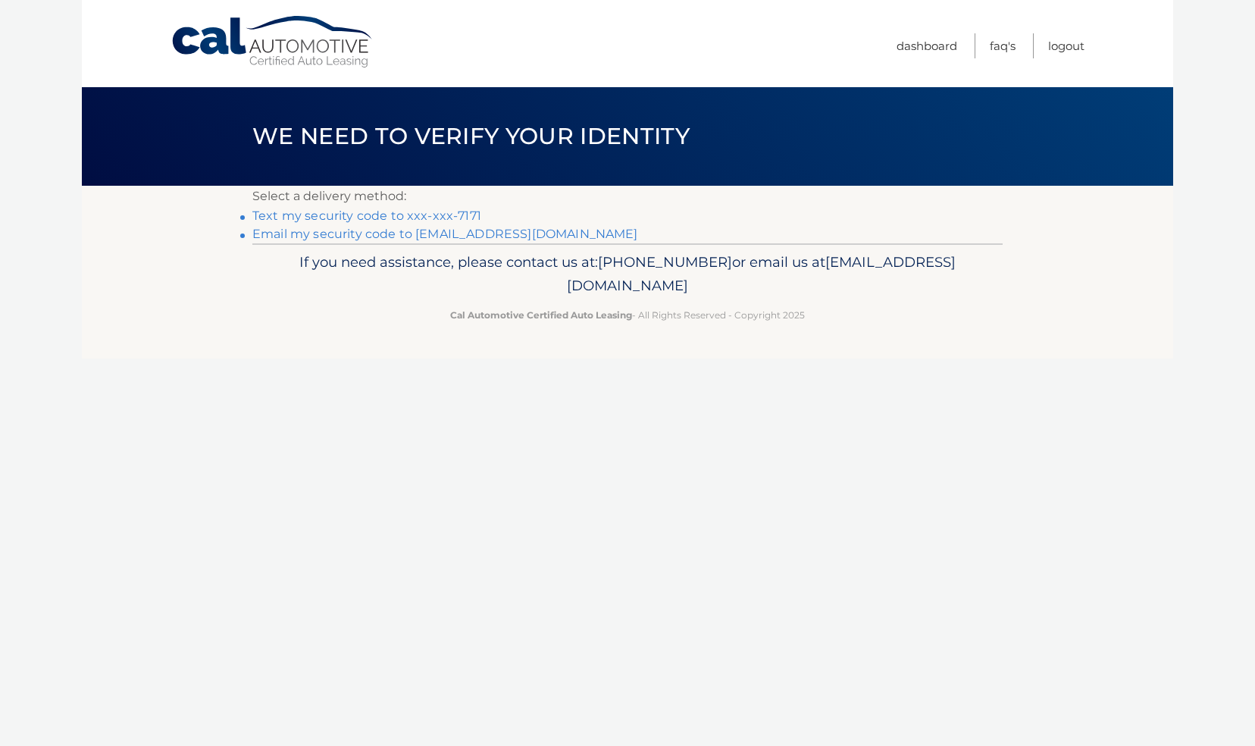  Describe the element at coordinates (628, 315) in the screenshot. I see `p: - All Rights Reserved - Copyright 2025` at that location.